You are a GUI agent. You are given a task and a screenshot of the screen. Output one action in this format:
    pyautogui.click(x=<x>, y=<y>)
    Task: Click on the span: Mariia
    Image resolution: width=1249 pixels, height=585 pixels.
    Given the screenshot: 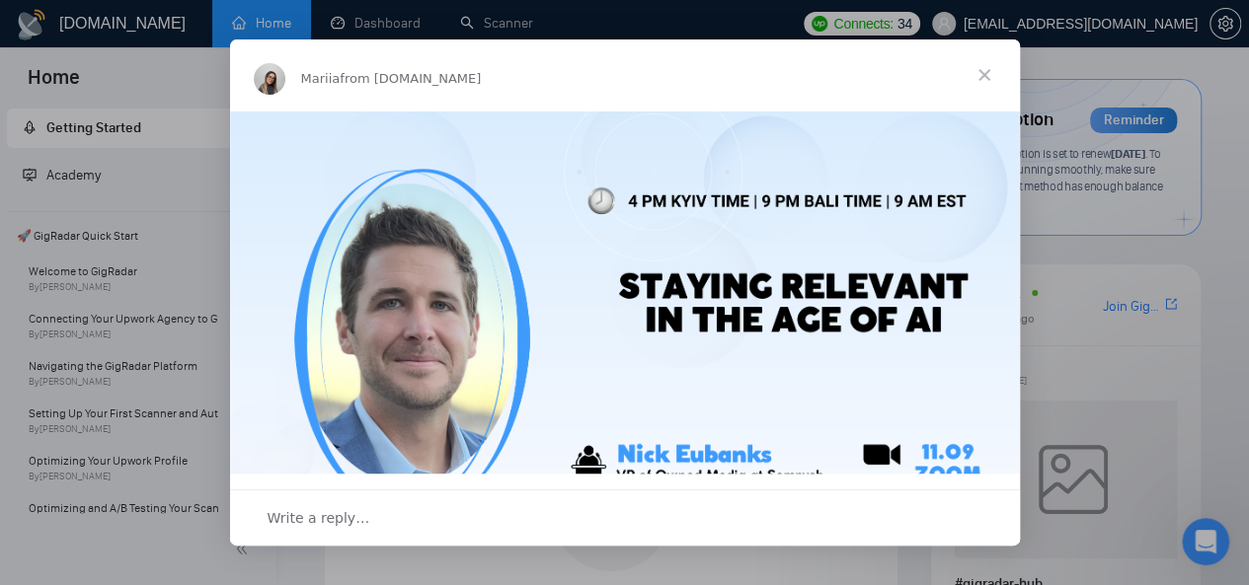 What is the action you would take?
    pyautogui.click(x=321, y=78)
    